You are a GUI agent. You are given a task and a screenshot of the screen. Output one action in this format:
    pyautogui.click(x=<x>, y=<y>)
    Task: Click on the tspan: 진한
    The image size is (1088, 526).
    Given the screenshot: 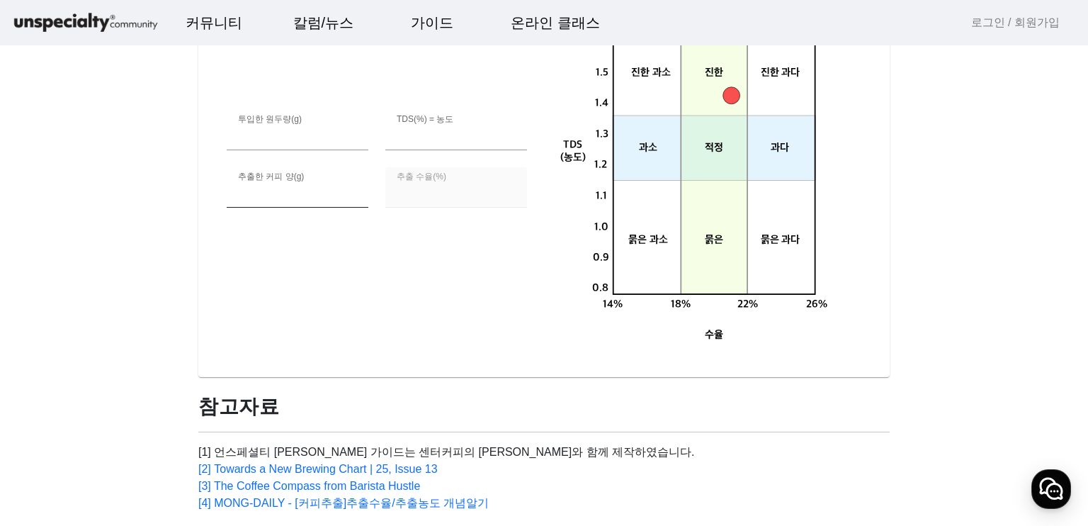 What is the action you would take?
    pyautogui.click(x=714, y=73)
    